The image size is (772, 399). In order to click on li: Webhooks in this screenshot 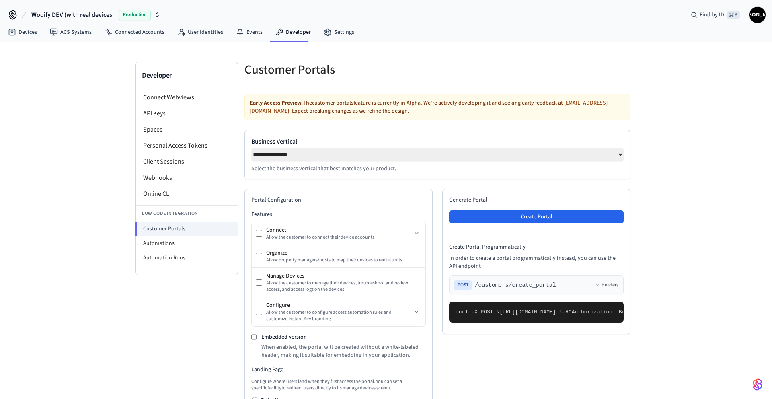, I will do `click(187, 178)`.